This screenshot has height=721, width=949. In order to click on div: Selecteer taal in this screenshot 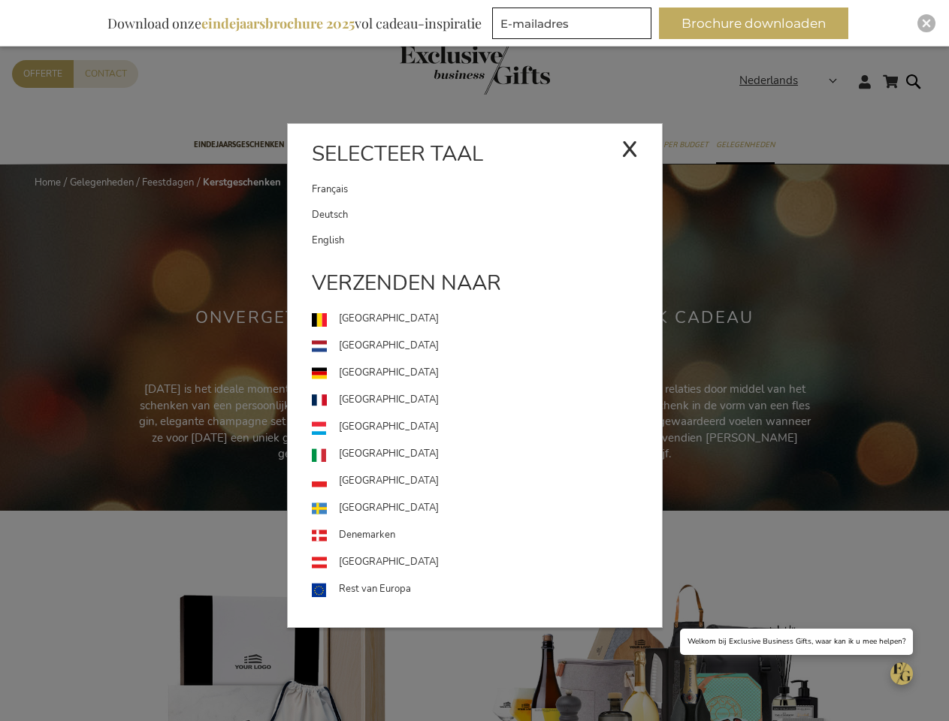, I will do `click(475, 158)`.